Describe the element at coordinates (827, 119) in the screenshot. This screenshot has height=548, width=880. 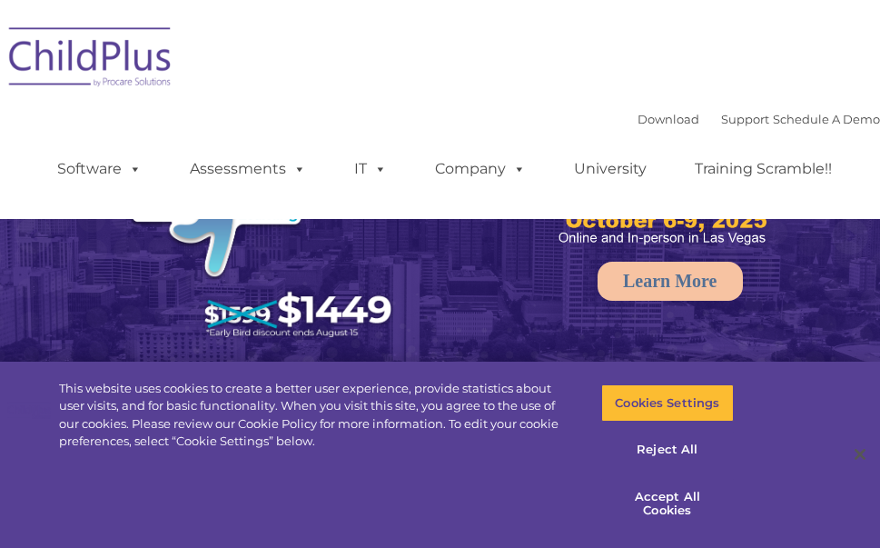
I see `a: Schedule A Demo` at that location.